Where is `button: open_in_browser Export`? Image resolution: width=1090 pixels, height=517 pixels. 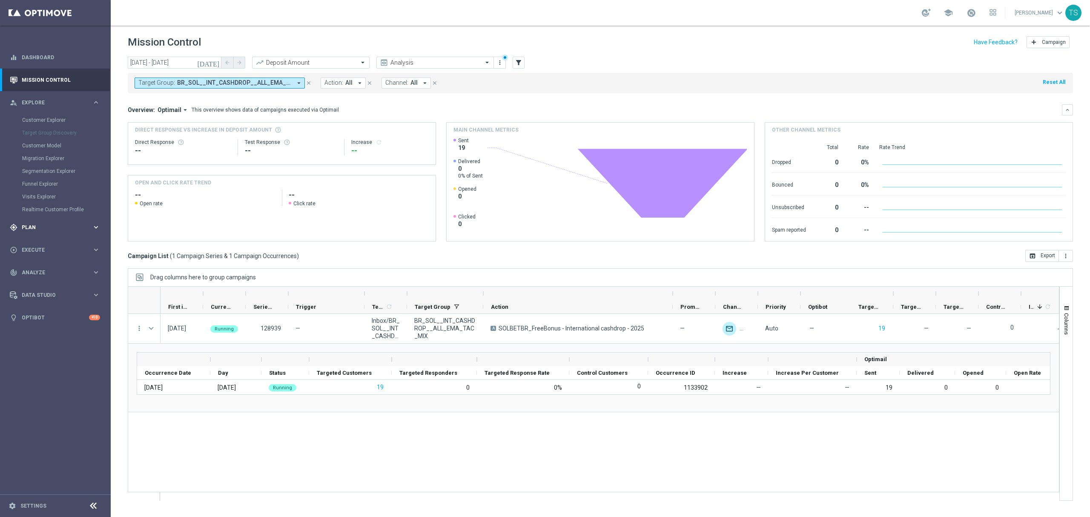
button: open_in_browser Export is located at coordinates (1042, 256).